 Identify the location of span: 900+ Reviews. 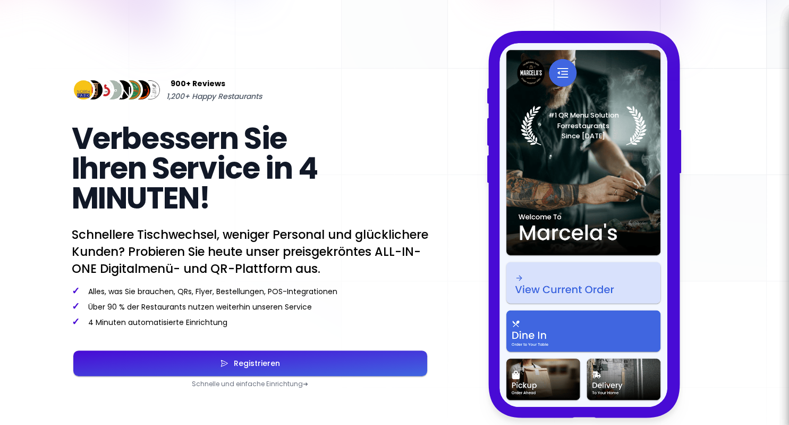
(198, 83).